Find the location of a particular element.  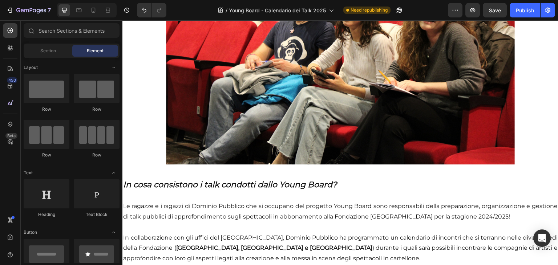

button: Save is located at coordinates (495, 10).